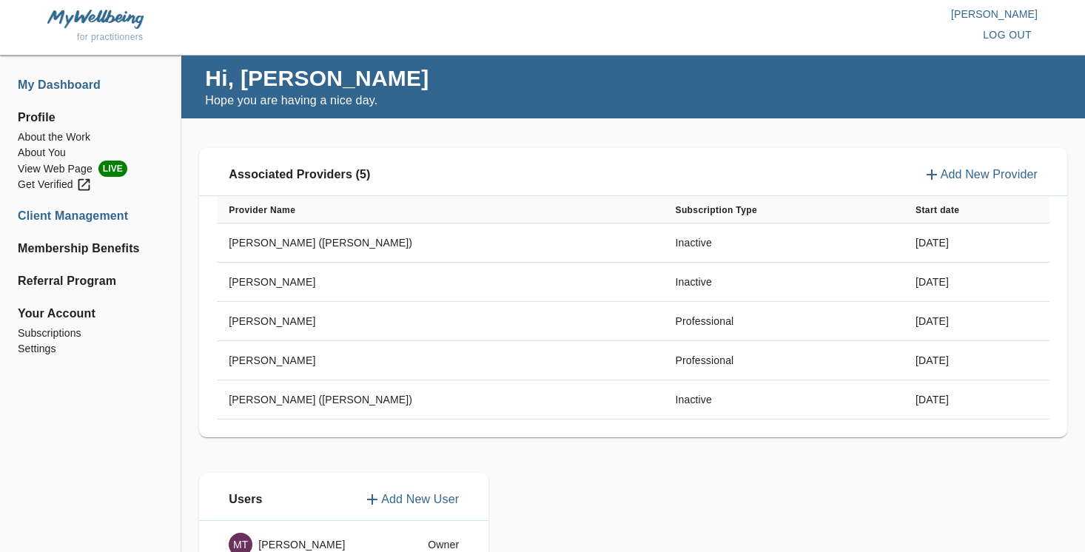  I want to click on p: Associated Providers (5), so click(299, 175).